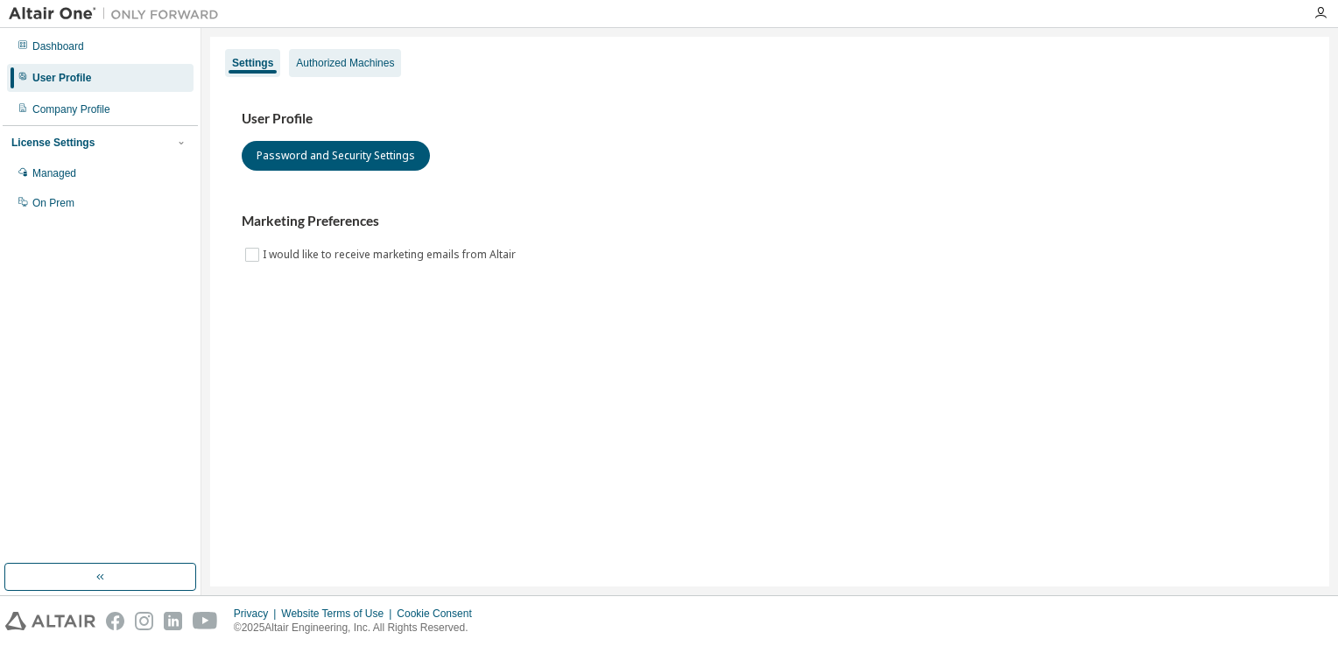  I want to click on div: Dashboard, so click(58, 46).